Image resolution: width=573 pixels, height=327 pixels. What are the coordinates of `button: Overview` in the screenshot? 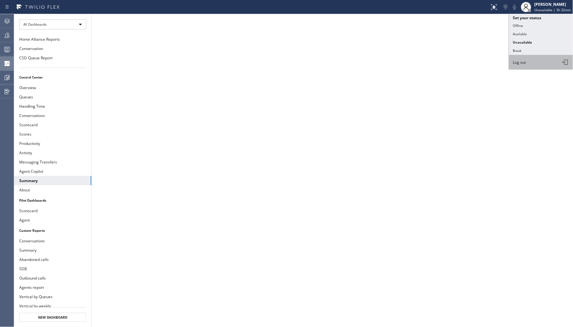 It's located at (53, 87).